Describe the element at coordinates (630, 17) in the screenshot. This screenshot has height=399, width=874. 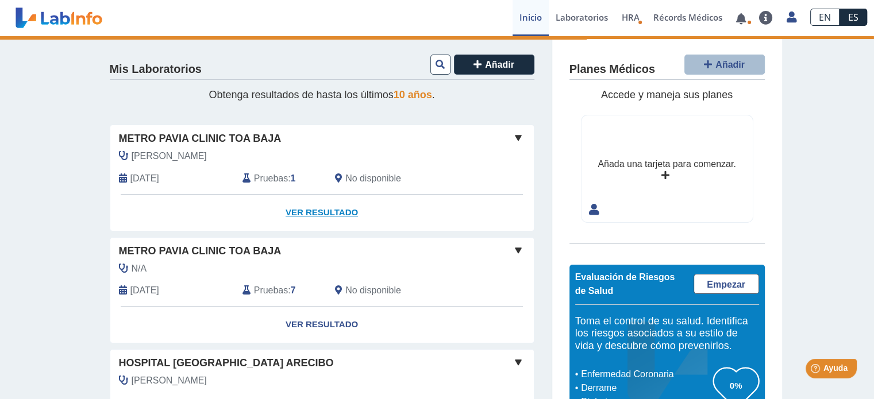
I see `span: HRA` at that location.